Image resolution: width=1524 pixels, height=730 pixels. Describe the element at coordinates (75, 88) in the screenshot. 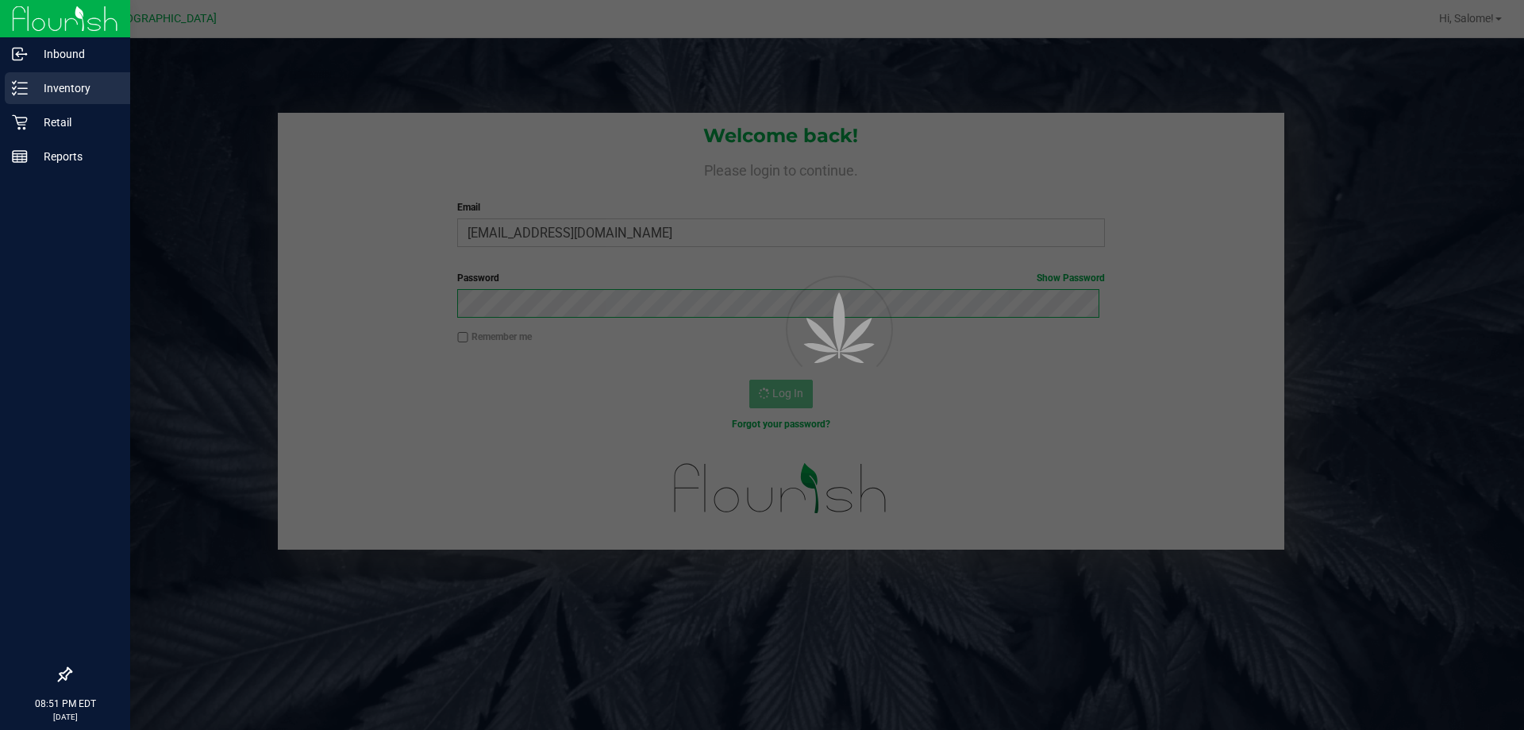

I see `p: Inventory` at that location.